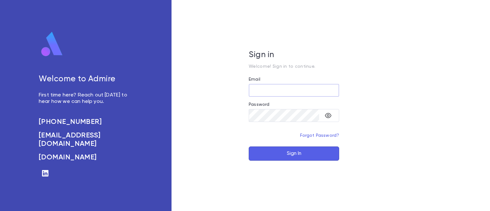  What do you see at coordinates (294, 67) in the screenshot?
I see `p: Welcome! Sign in to continue.` at bounding box center [294, 67].